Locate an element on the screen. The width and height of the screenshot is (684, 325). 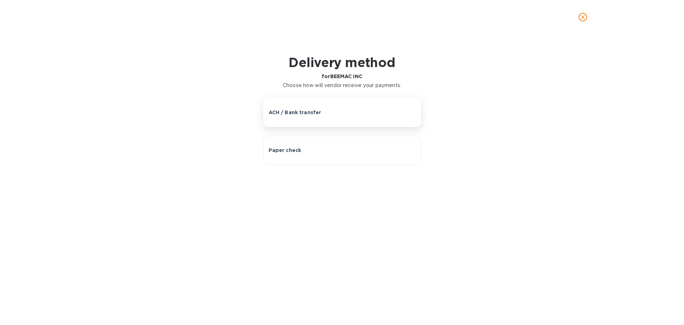
p: Paper check is located at coordinates (285, 150).